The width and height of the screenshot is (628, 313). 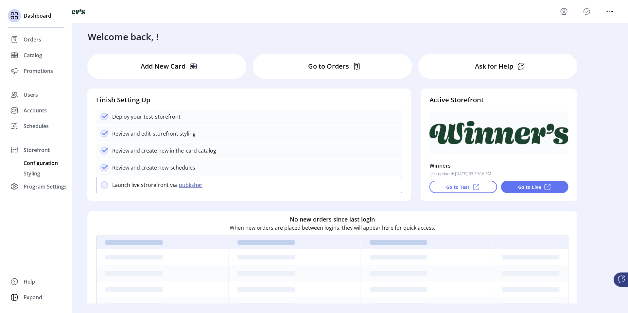 I want to click on h4: Finish Setting Up, so click(x=249, y=100).